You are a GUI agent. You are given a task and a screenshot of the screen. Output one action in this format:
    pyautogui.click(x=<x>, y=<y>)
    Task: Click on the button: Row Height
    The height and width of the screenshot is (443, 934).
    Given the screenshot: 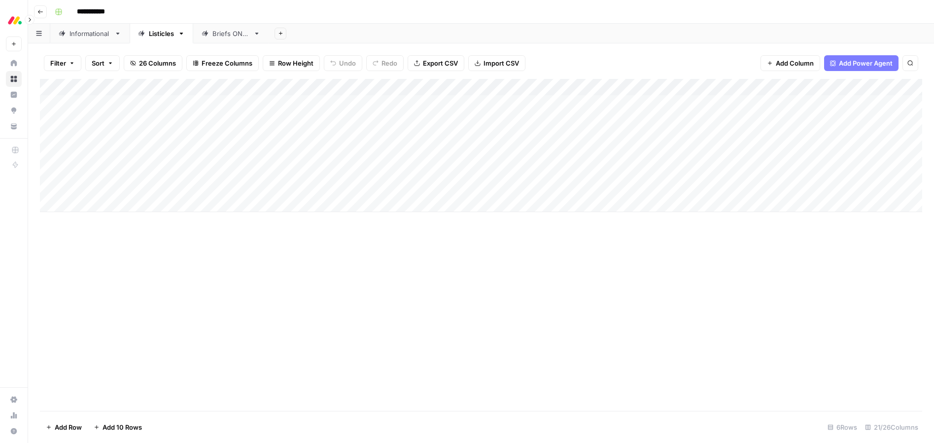 What is the action you would take?
    pyautogui.click(x=291, y=63)
    